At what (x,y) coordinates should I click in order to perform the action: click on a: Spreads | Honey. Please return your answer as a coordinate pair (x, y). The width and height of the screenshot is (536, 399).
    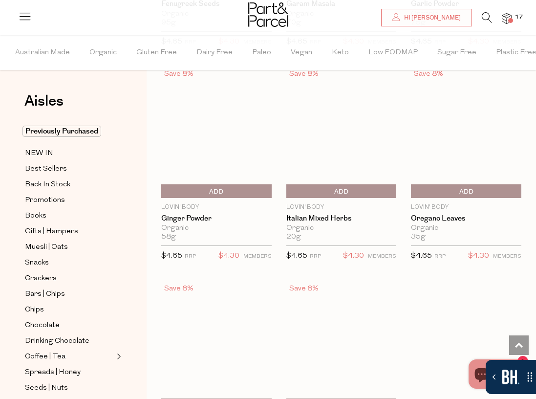
    Looking at the image, I should click on (69, 372).